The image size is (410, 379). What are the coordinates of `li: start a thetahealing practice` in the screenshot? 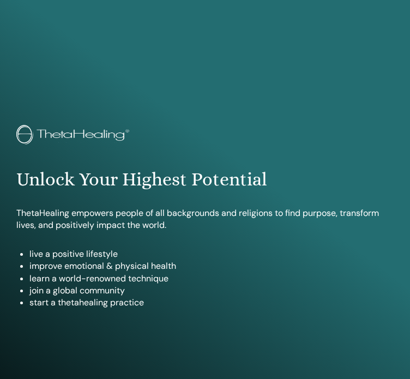 It's located at (211, 302).